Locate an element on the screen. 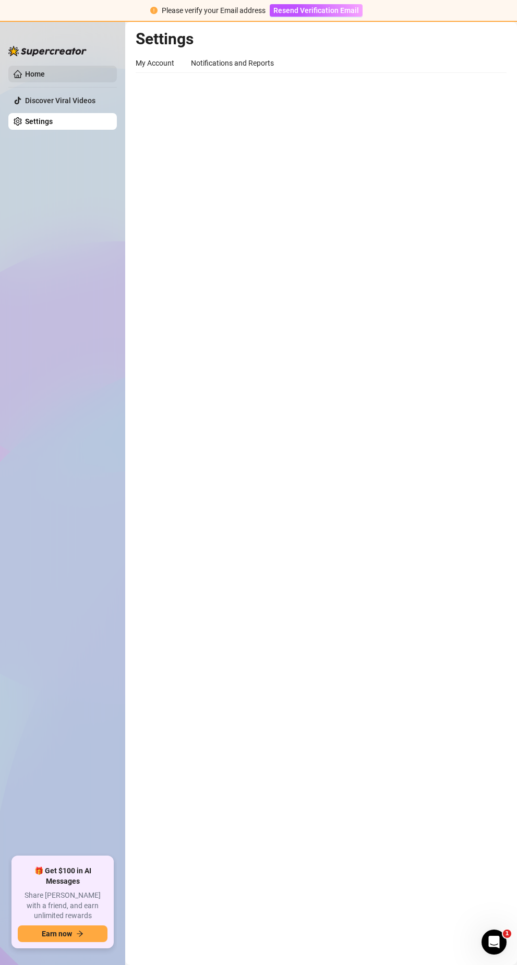 The width and height of the screenshot is (517, 965). span: 🎁 Get $100 in AI Messages is located at coordinates (63, 876).